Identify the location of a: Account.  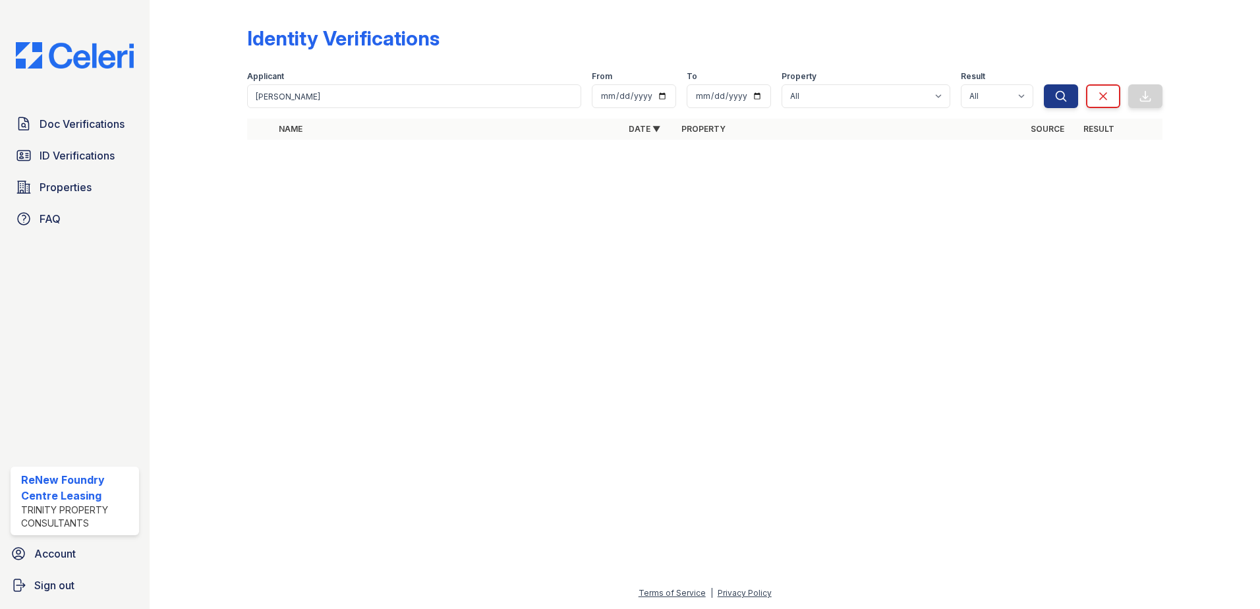
(74, 554).